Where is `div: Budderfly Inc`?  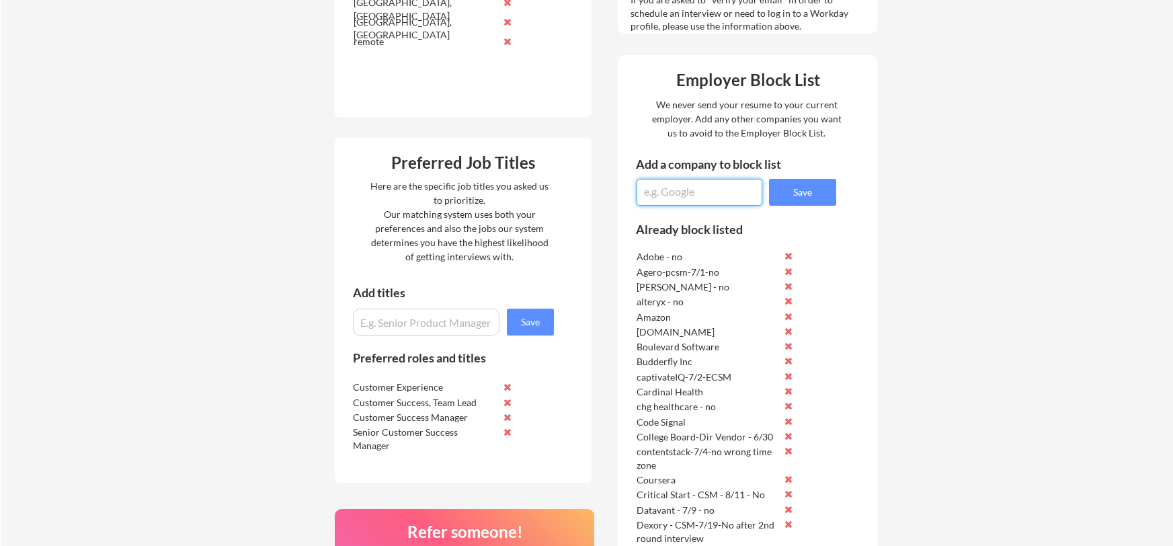
div: Budderfly Inc is located at coordinates (707, 362).